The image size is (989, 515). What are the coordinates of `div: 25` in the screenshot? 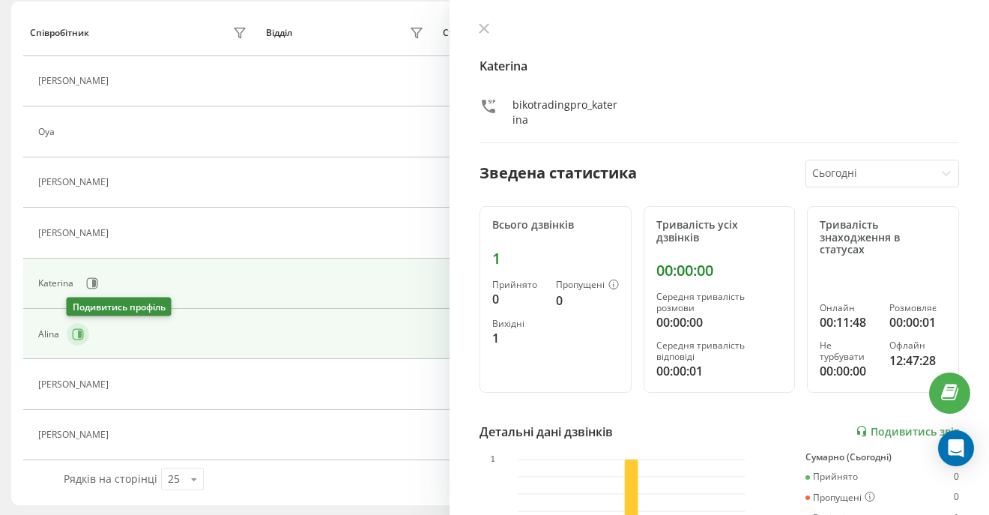 It's located at (174, 479).